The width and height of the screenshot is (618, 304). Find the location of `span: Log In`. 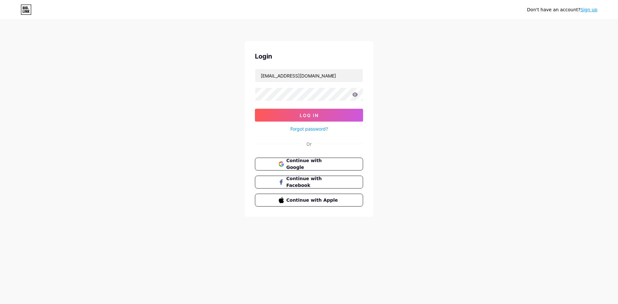

span: Log In is located at coordinates (309, 115).